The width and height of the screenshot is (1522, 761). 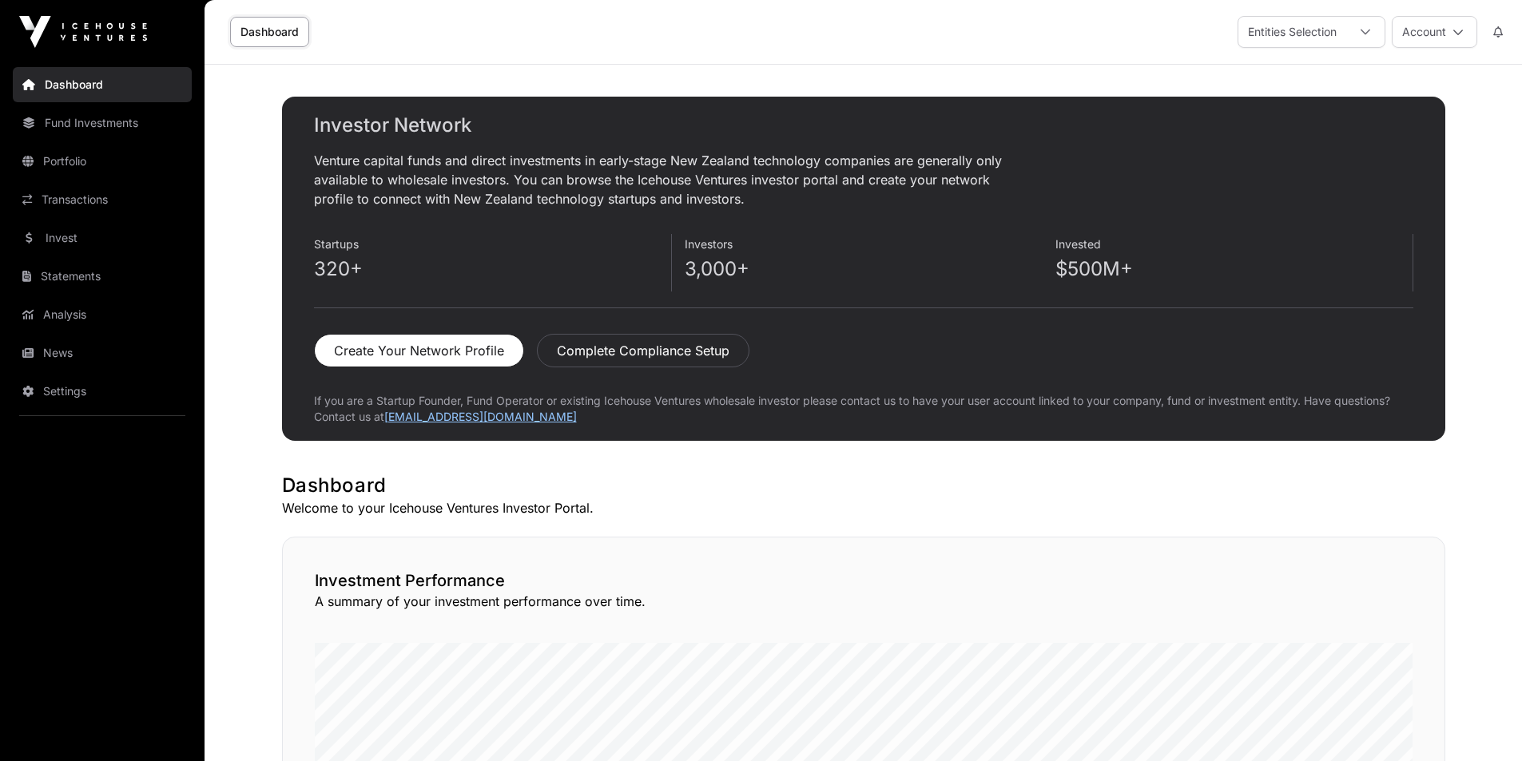 I want to click on img: Icehouse Ventures Logo, so click(x=83, y=32).